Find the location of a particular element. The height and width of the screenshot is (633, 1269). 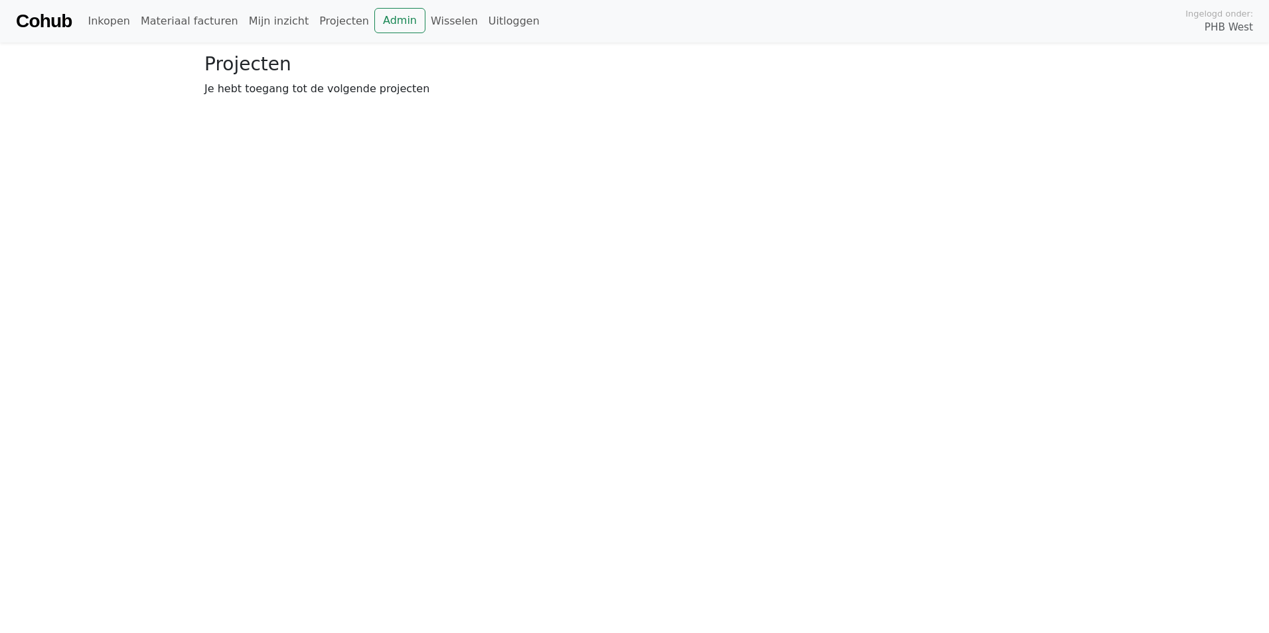

a: Uitloggen is located at coordinates (514, 21).